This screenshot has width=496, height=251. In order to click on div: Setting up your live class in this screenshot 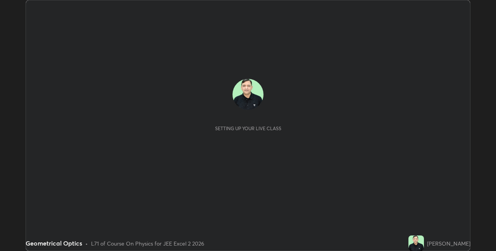, I will do `click(248, 128)`.